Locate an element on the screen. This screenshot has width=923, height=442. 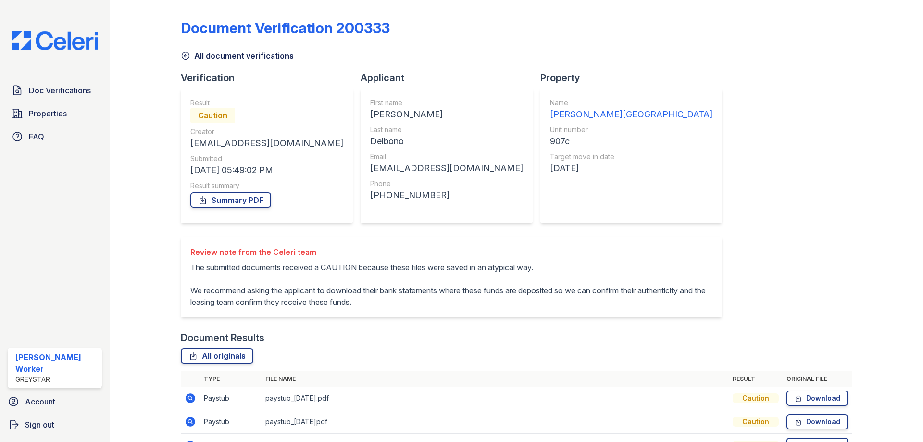
th: Original file is located at coordinates (817, 379).